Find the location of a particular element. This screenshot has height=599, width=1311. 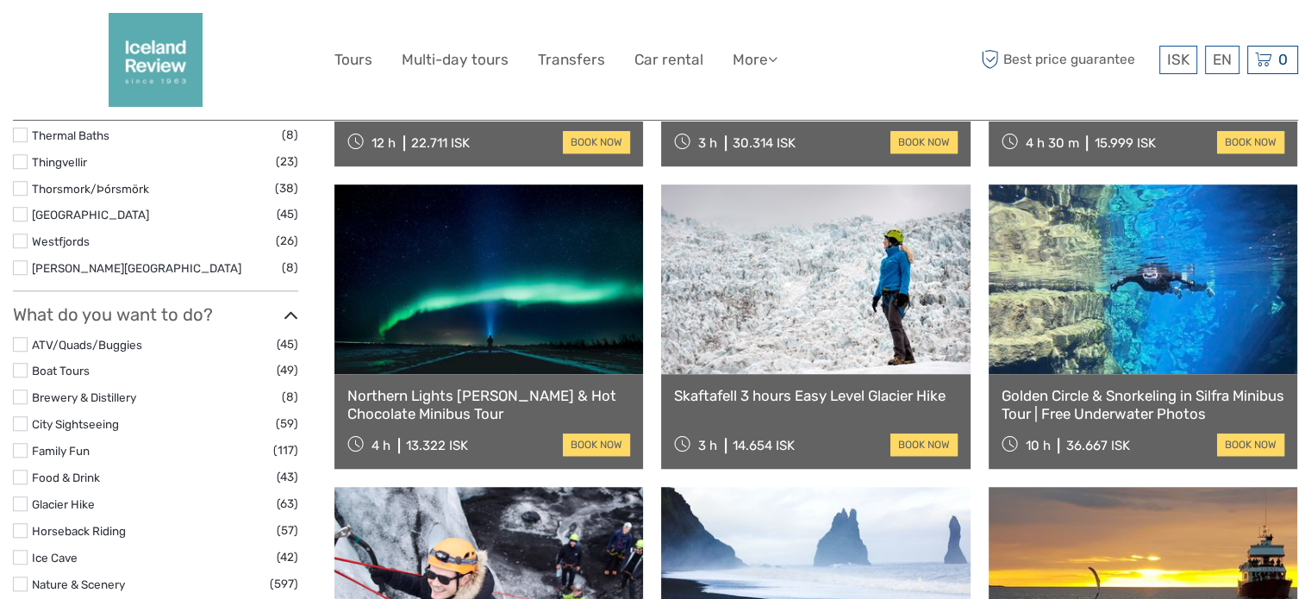

a: Thingvellir is located at coordinates (59, 162).